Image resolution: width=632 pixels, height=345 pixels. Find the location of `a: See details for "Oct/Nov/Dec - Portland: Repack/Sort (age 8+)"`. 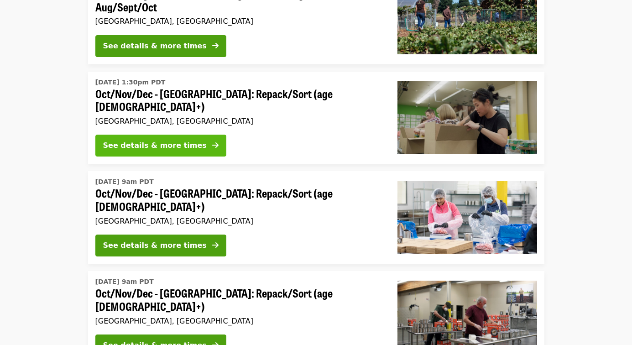

a: See details for "Oct/Nov/Dec - Portland: Repack/Sort (age 8+)" is located at coordinates (316, 118).